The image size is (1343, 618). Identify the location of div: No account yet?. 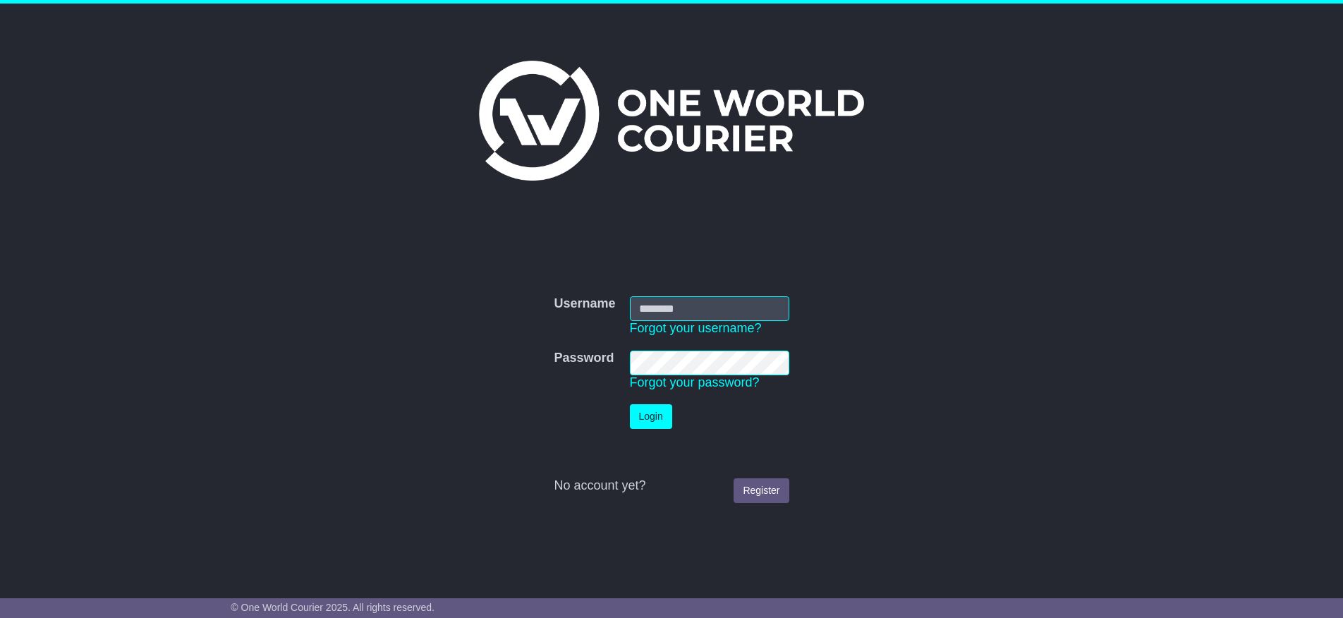
(671, 486).